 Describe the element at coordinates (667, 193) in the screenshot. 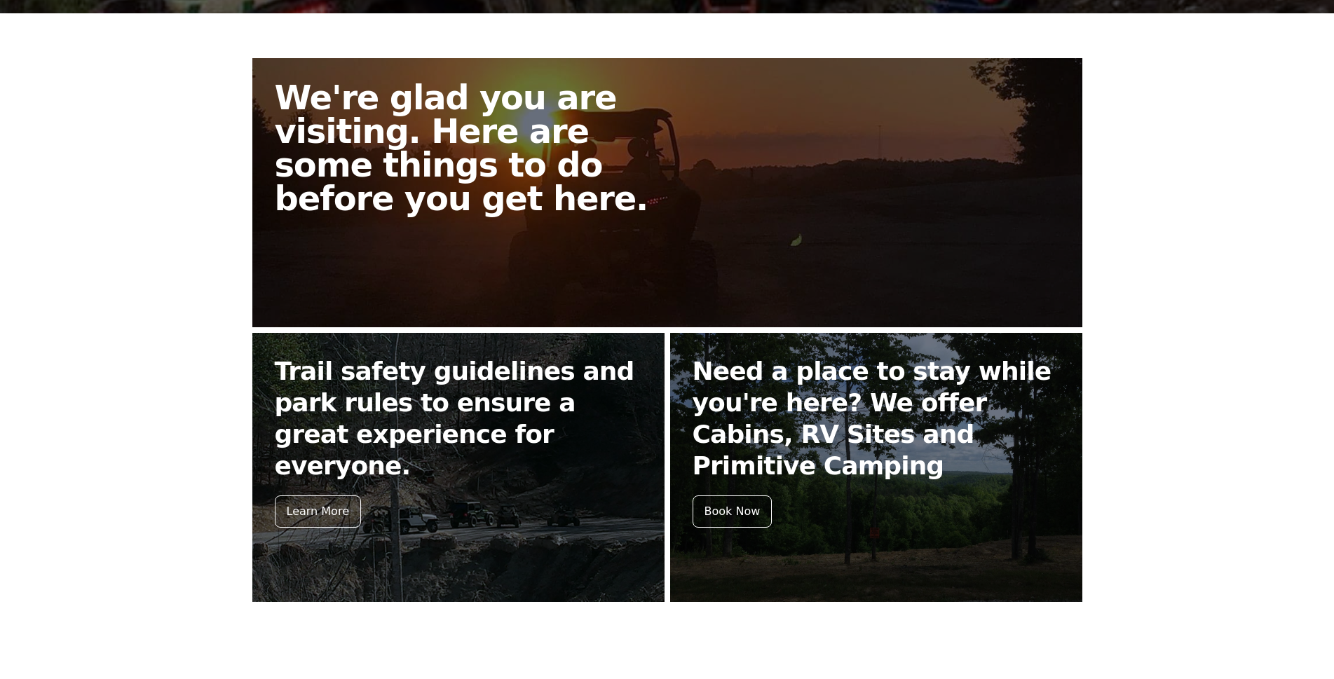

I see `a: We're glad you are visiting. Here are some things to do before you get here.` at that location.